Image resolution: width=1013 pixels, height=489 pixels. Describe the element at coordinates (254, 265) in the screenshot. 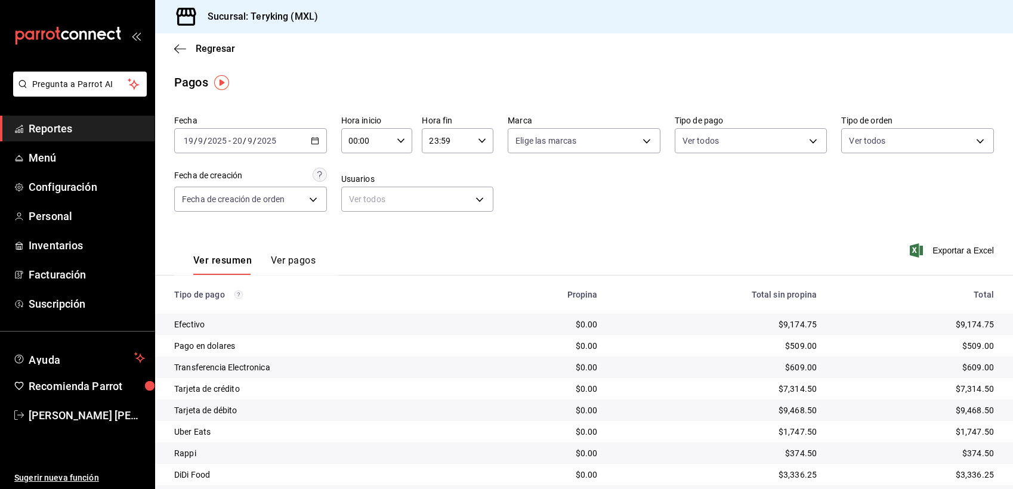

I see `div: navigation tabs` at that location.